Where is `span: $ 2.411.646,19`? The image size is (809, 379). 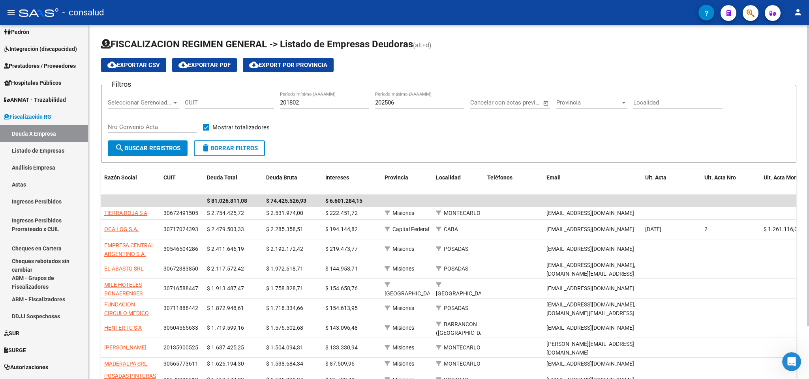
span: $ 2.411.646,19 is located at coordinates (225, 249).